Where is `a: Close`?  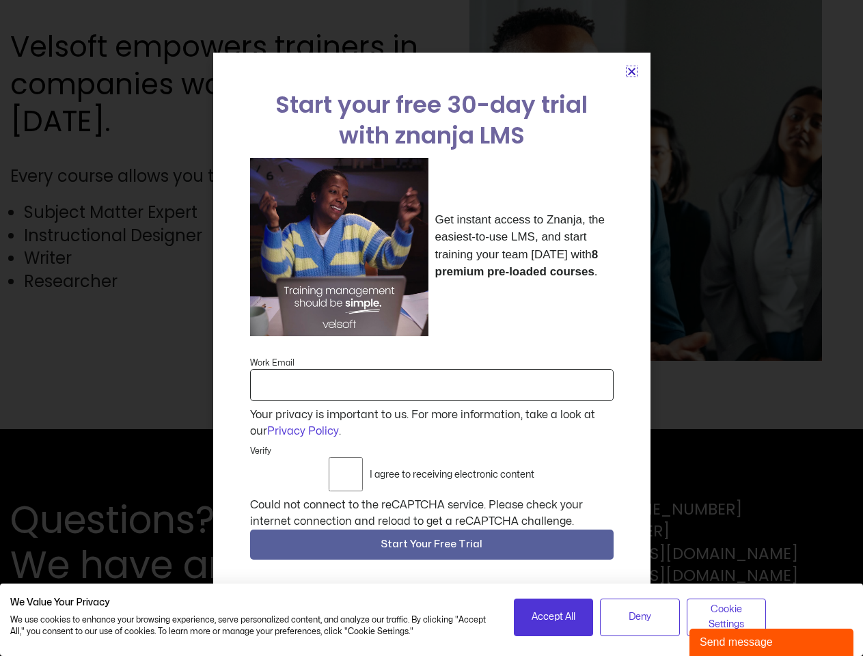 a: Close is located at coordinates (631, 71).